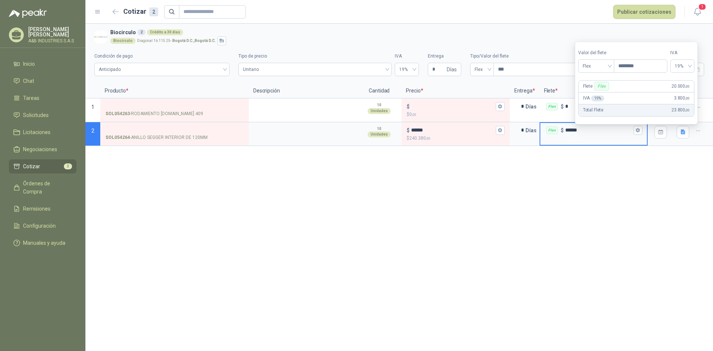 This screenshot has width=713, height=351. I want to click on span: Configuración, so click(39, 226).